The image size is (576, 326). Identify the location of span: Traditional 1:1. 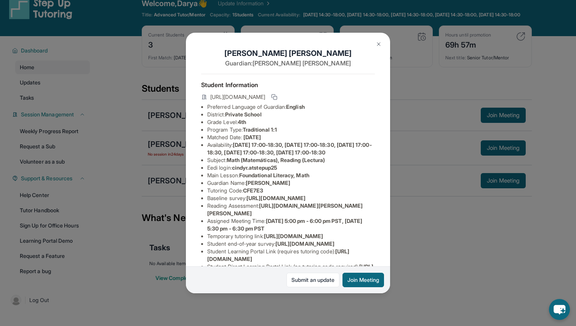
(260, 129).